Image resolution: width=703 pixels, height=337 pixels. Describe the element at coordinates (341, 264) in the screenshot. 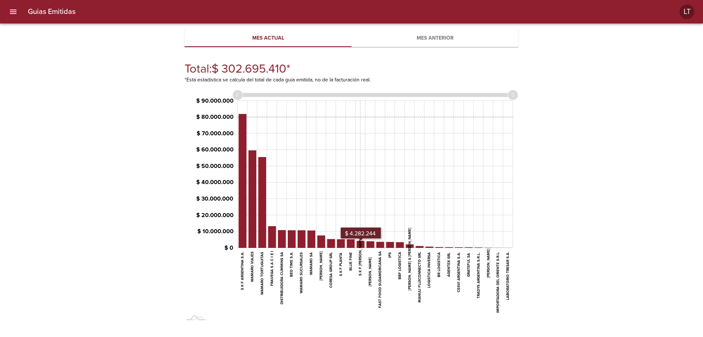

I see `tspan: S K F PLANTA` at that location.